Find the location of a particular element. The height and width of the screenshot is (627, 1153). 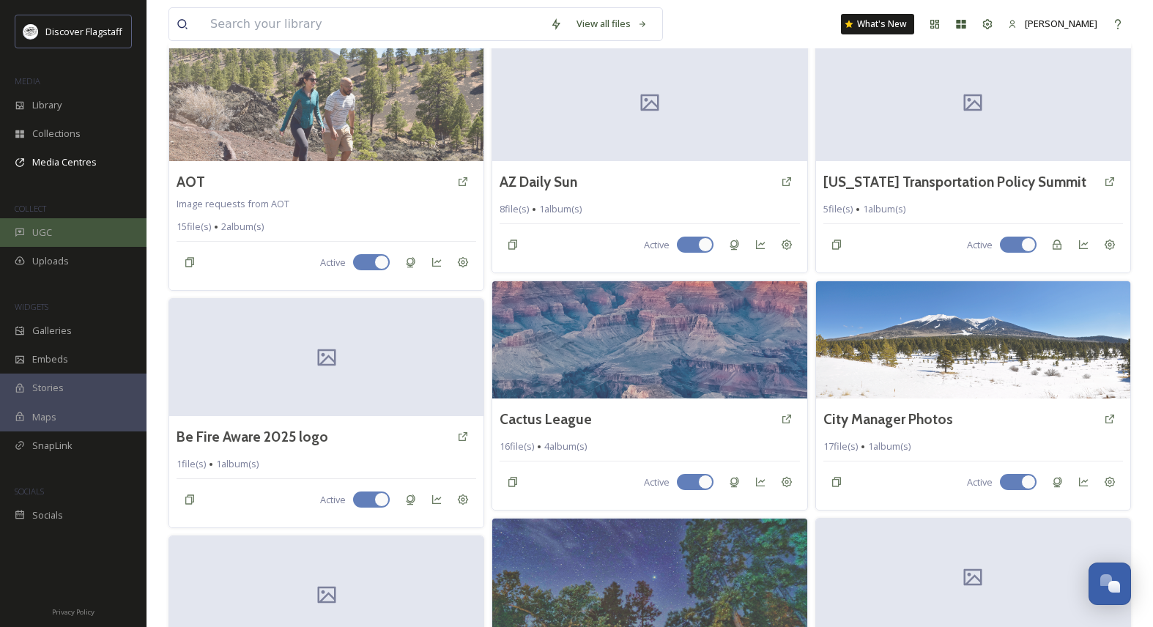

img: GrandCanyon-8.jpg is located at coordinates (649, 340).